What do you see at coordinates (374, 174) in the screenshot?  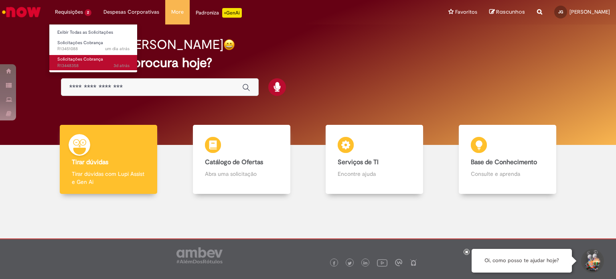 I see `p: Encontre ajuda` at bounding box center [374, 174].